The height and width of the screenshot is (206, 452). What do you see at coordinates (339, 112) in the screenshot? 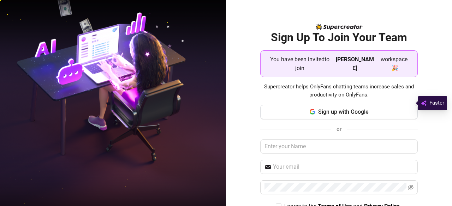
I see `button: Sign up with Google` at bounding box center [339, 112].